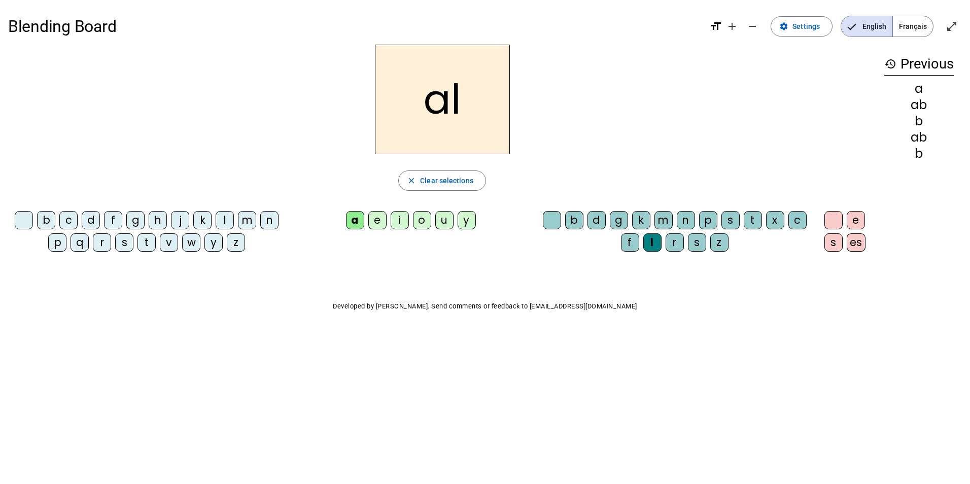 Image resolution: width=970 pixels, height=484 pixels. I want to click on button: Settings, so click(801, 26).